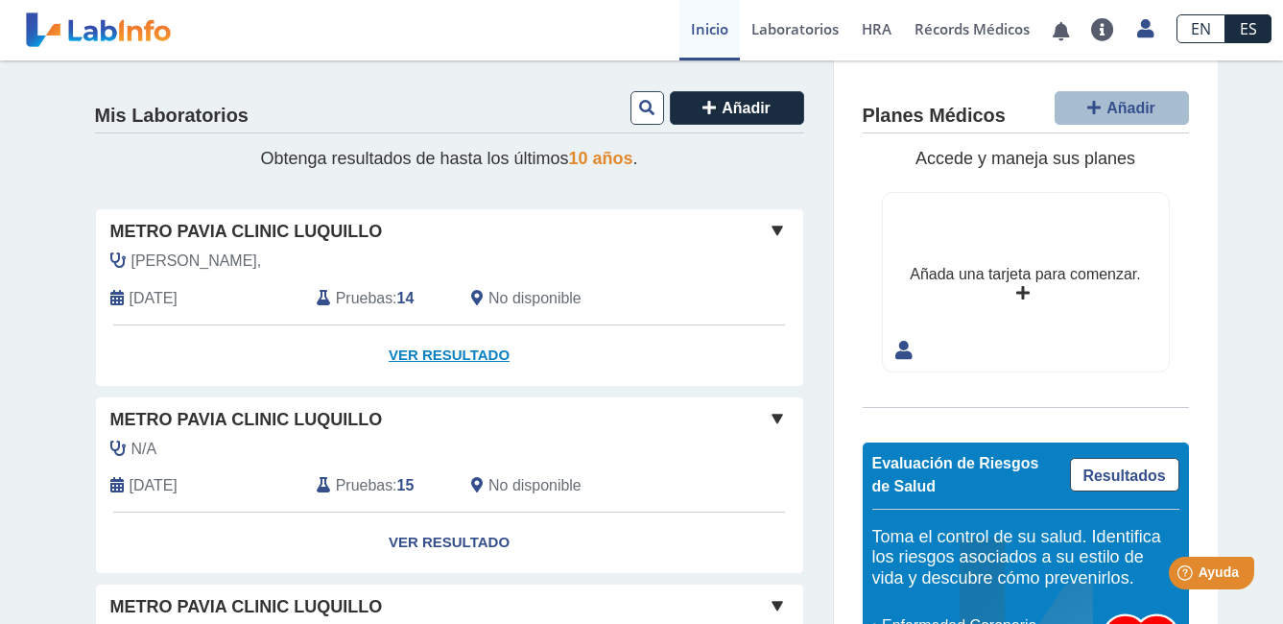  Describe the element at coordinates (153, 485) in the screenshot. I see `span: 2025-01-09` at that location.